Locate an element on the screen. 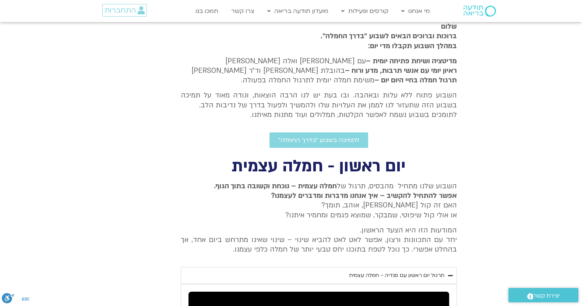  p: השבוע פתוח ללא עלות ובאהבה. ובו בעת יש לנו הרבה הוצאות, ונודה מאוד על תמיכה בשבוע הזה שתעזור לנו ... is located at coordinates (319, 105).